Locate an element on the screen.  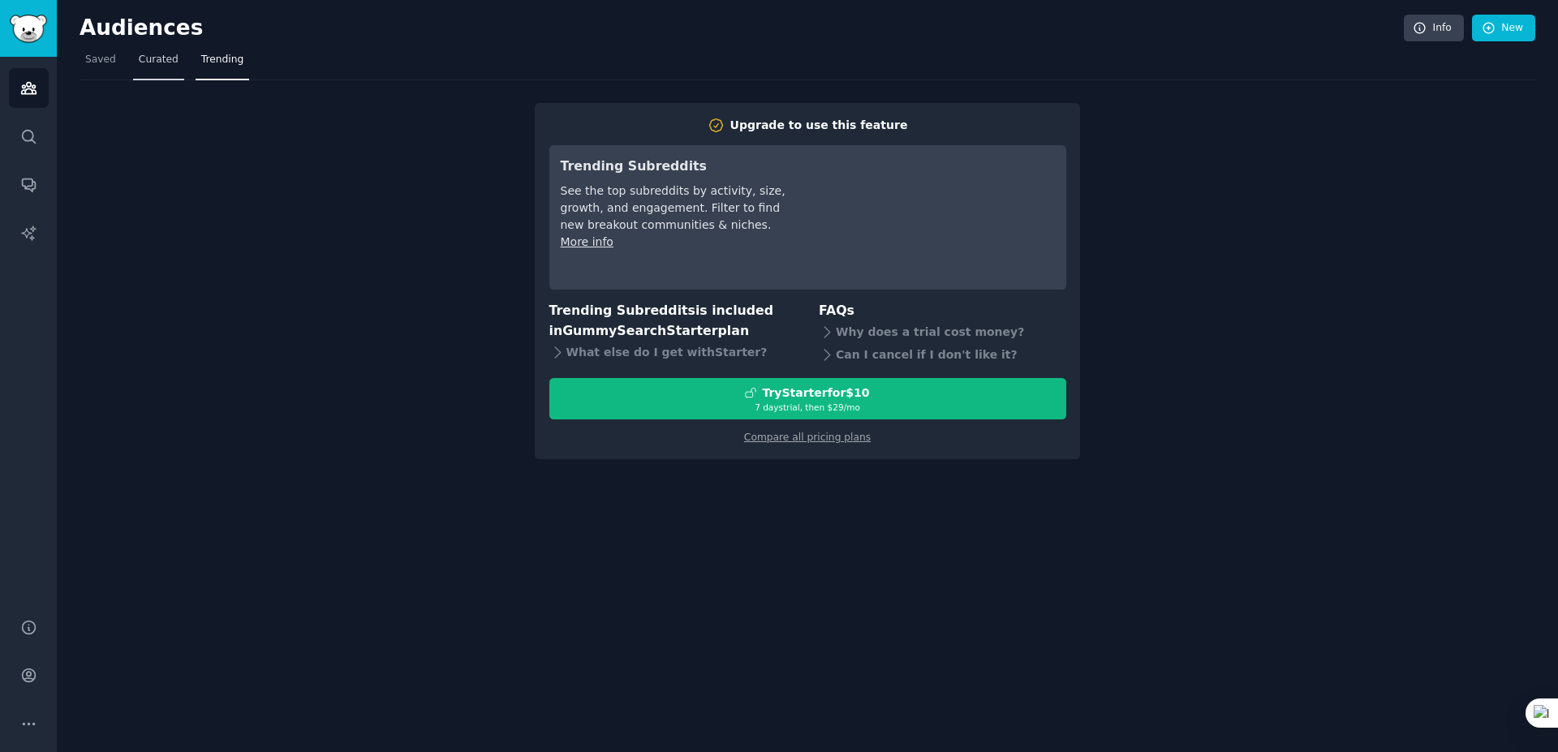
a: More info is located at coordinates (587, 242).